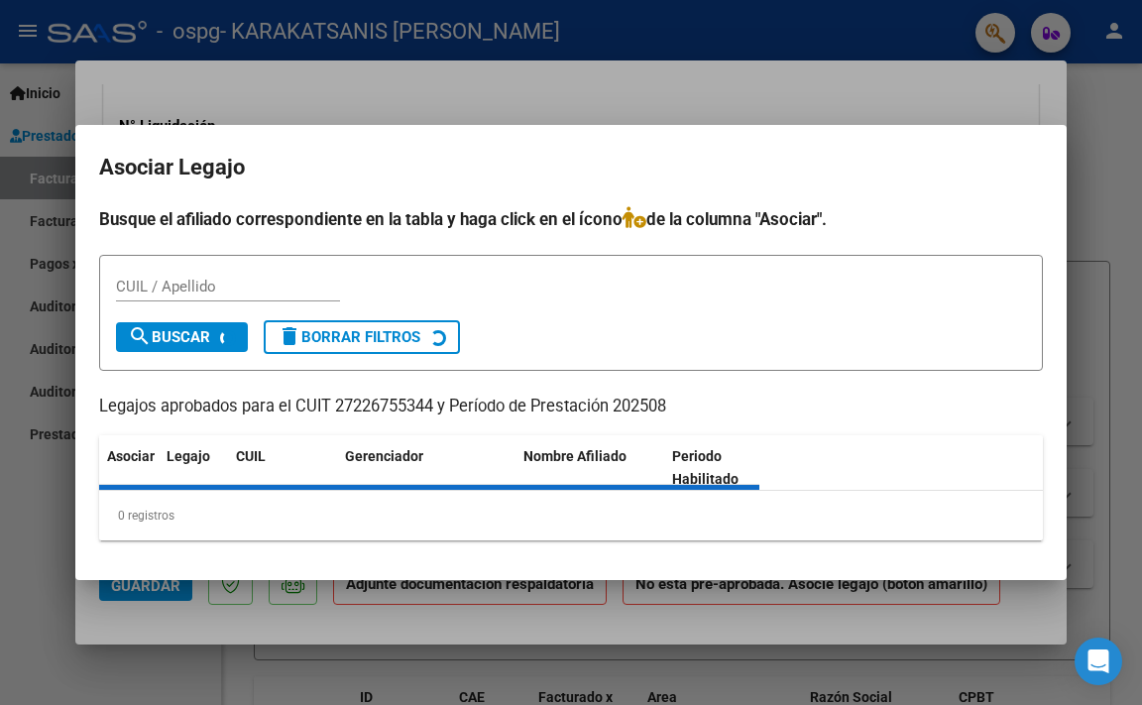  Describe the element at coordinates (571, 516) in the screenshot. I see `div: 0 registros` at that location.